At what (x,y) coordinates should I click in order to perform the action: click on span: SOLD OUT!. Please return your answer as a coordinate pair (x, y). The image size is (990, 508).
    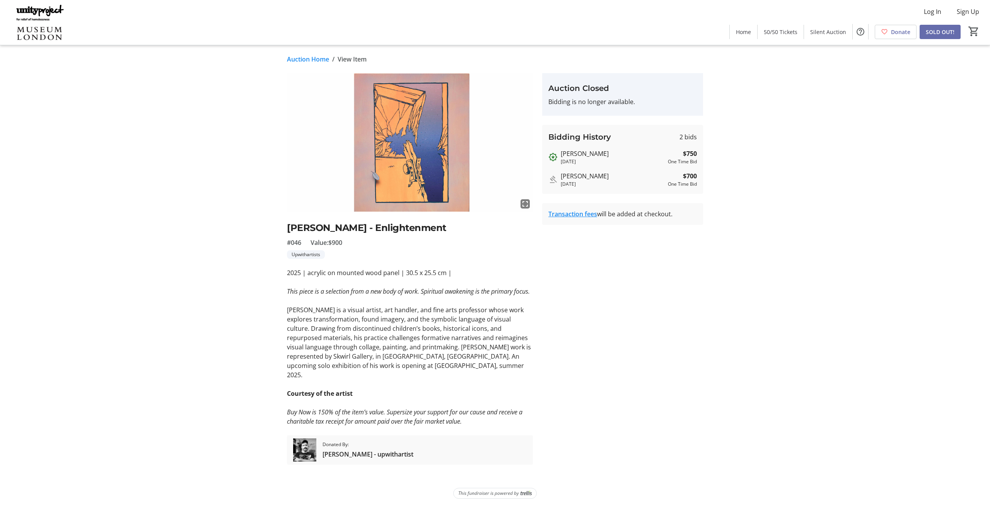
    Looking at the image, I should click on (940, 32).